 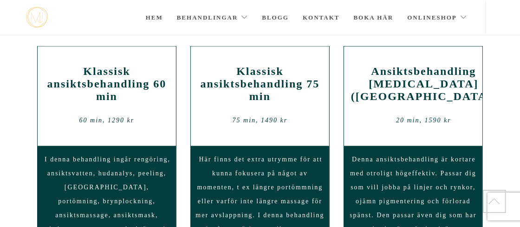 What do you see at coordinates (154, 18) in the screenshot?
I see `a: Hem` at bounding box center [154, 18].